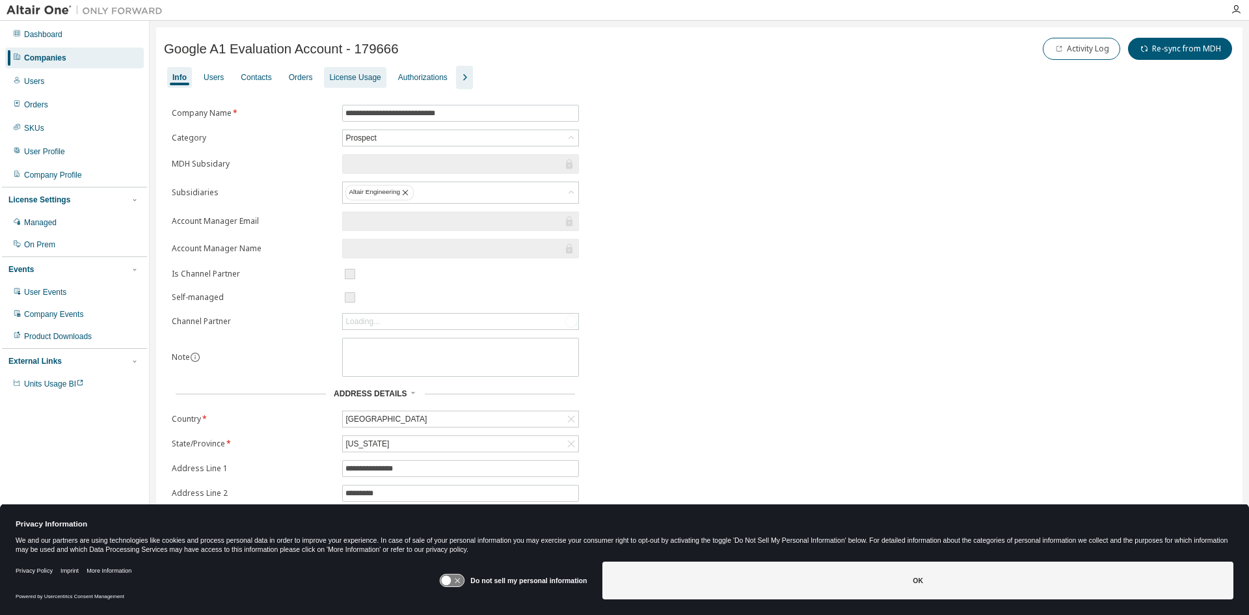  Describe the element at coordinates (195, 357) in the screenshot. I see `button: information` at that location.